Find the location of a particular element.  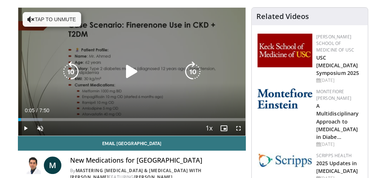

img: c9f2b0b7-b02a-4276-a72a-b0cbb4230bc1.jpg.150x105_q85_autocrop_double_scale_upscale_version-0.2.jpg is located at coordinates (285, 160).